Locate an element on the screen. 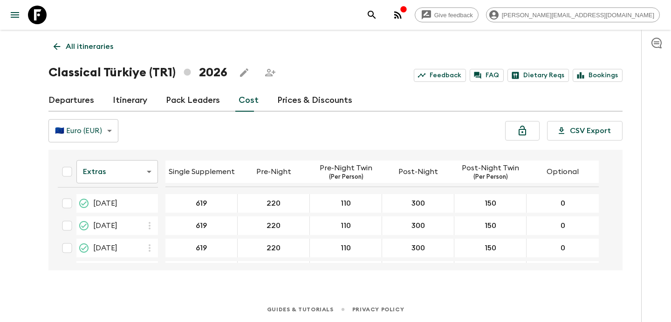  a: Guides & Tutorials is located at coordinates (300, 310).